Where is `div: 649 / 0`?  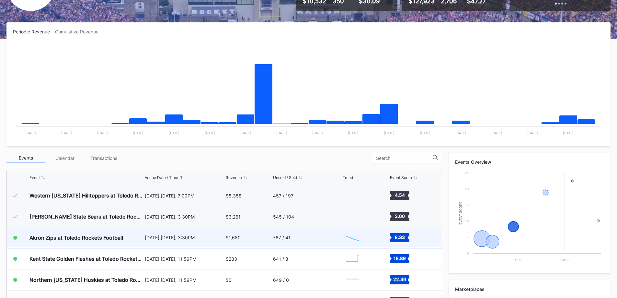 div: 649 / 0 is located at coordinates (281, 280).